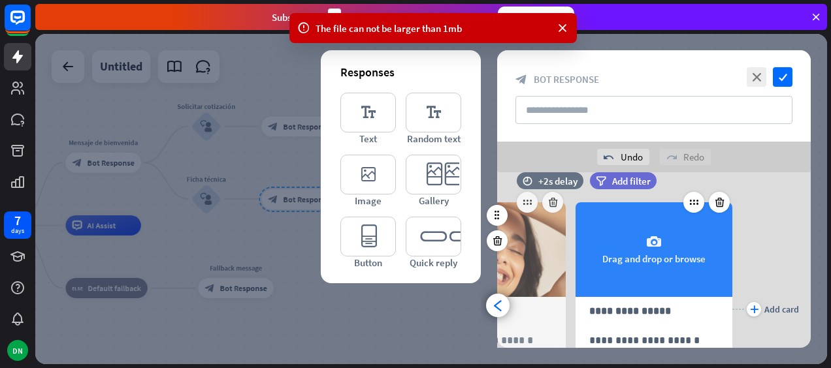 Image resolution: width=831 pixels, height=368 pixels. I want to click on i: check, so click(783, 77).